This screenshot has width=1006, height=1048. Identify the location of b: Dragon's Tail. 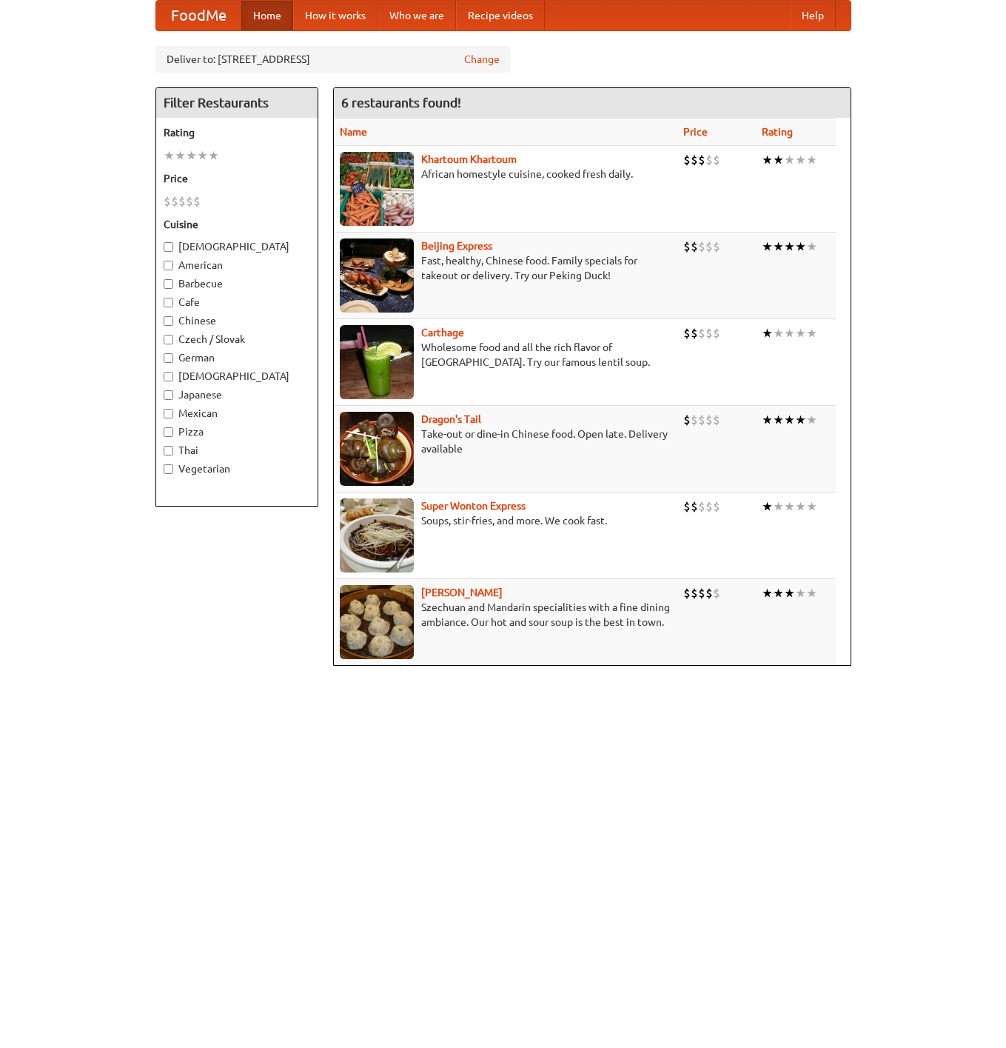
(451, 419).